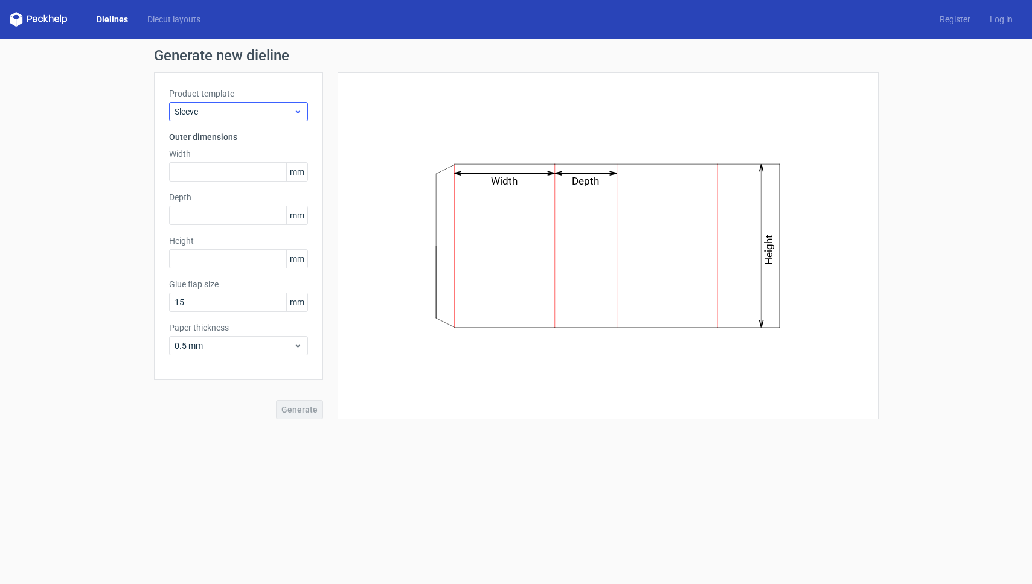 This screenshot has height=584, width=1032. What do you see at coordinates (954, 19) in the screenshot?
I see `a: Register` at bounding box center [954, 19].